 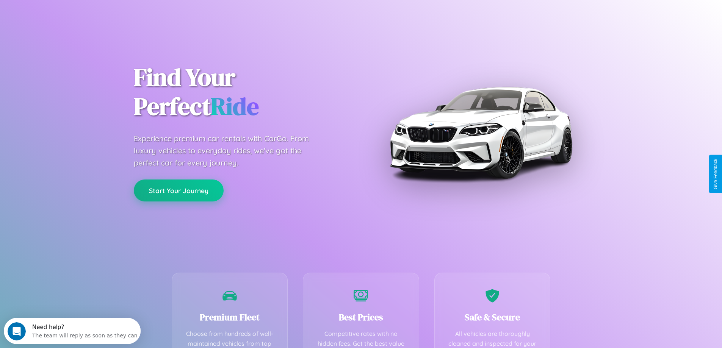 I want to click on h3: Premium Fleet, so click(x=230, y=317).